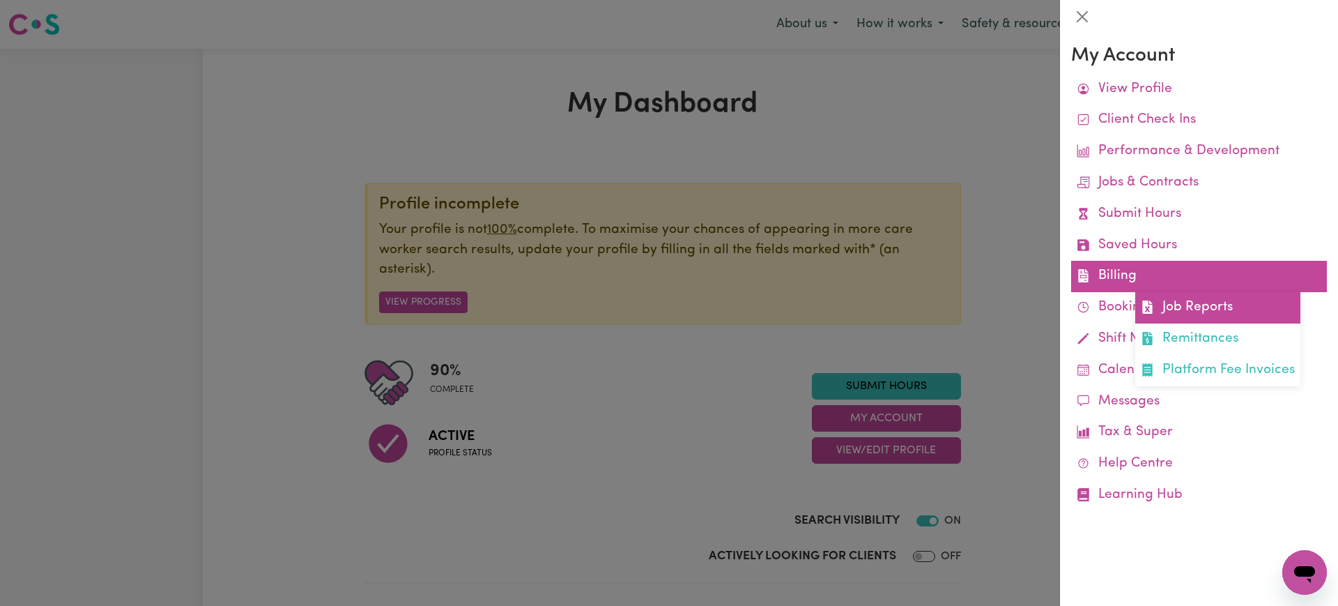  Describe the element at coordinates (1199, 463) in the screenshot. I see `a: Help Centre` at that location.